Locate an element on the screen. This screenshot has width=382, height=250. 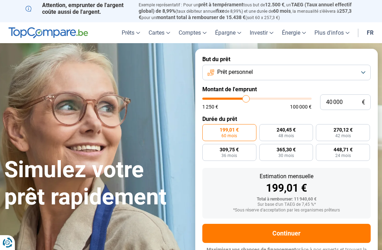
span: 365,30 € is located at coordinates (286, 150).